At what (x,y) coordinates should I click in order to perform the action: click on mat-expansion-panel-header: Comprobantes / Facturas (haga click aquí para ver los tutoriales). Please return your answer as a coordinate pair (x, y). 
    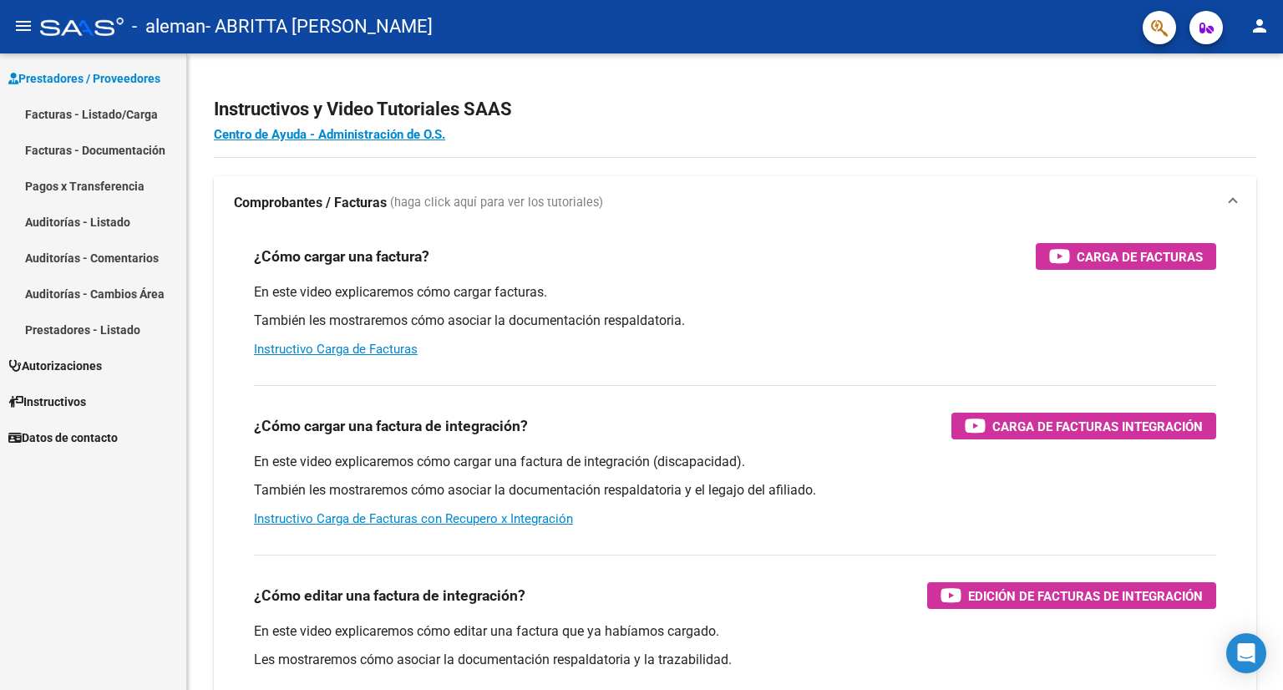
    Looking at the image, I should click on (735, 203).